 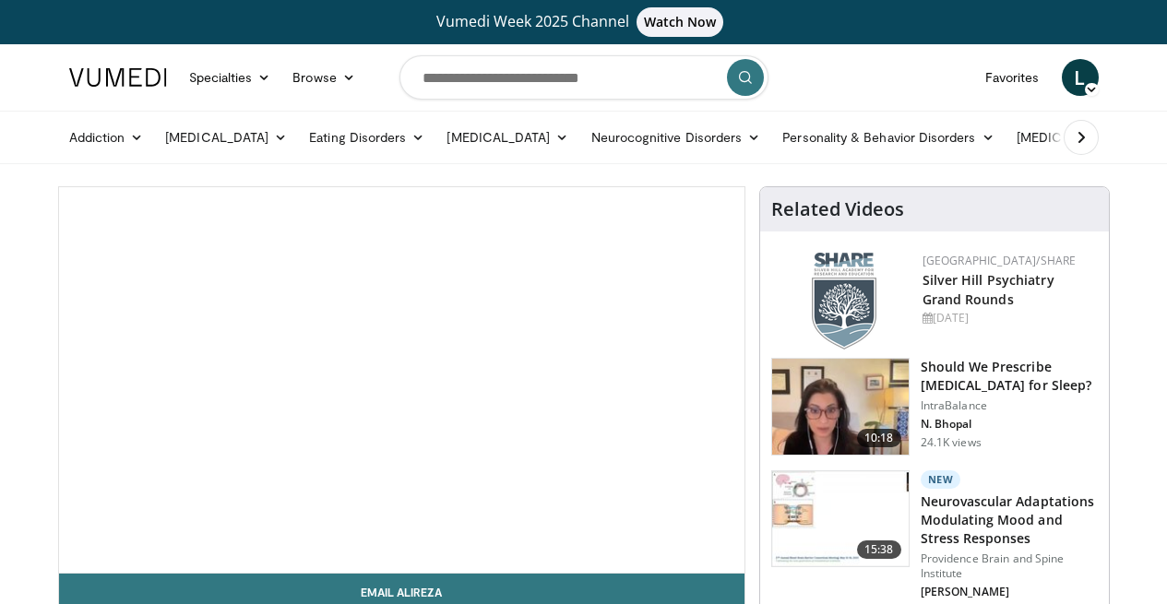 I want to click on a: L, so click(x=1080, y=78).